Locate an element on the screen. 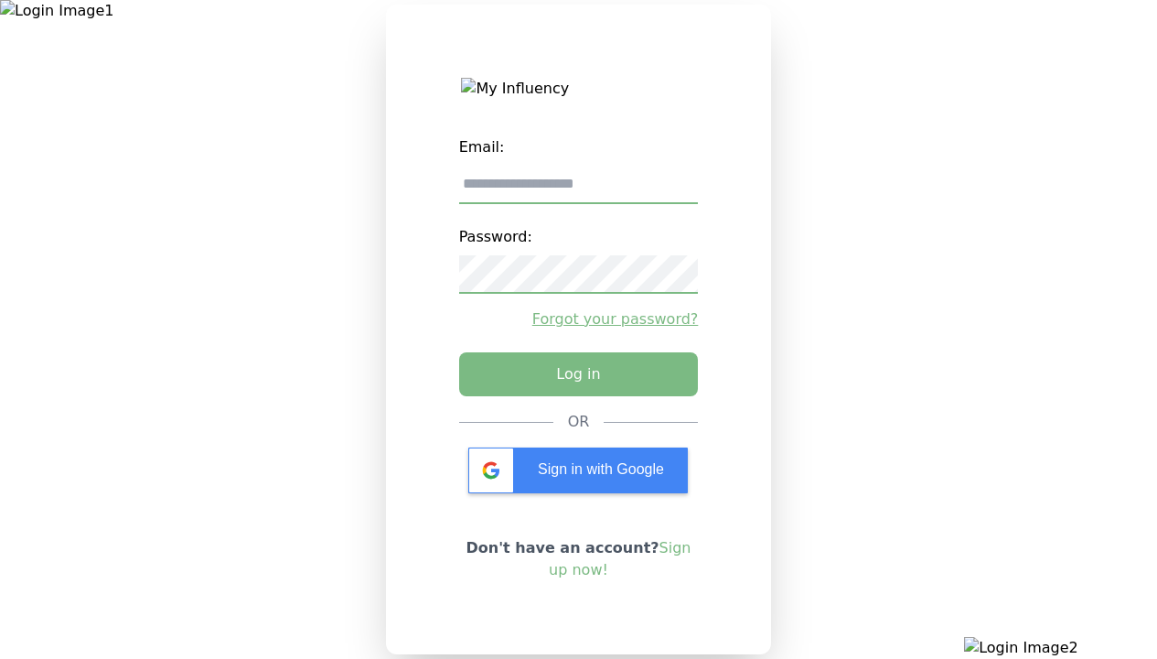 The height and width of the screenshot is (659, 1157). label: Email: is located at coordinates (579, 147).